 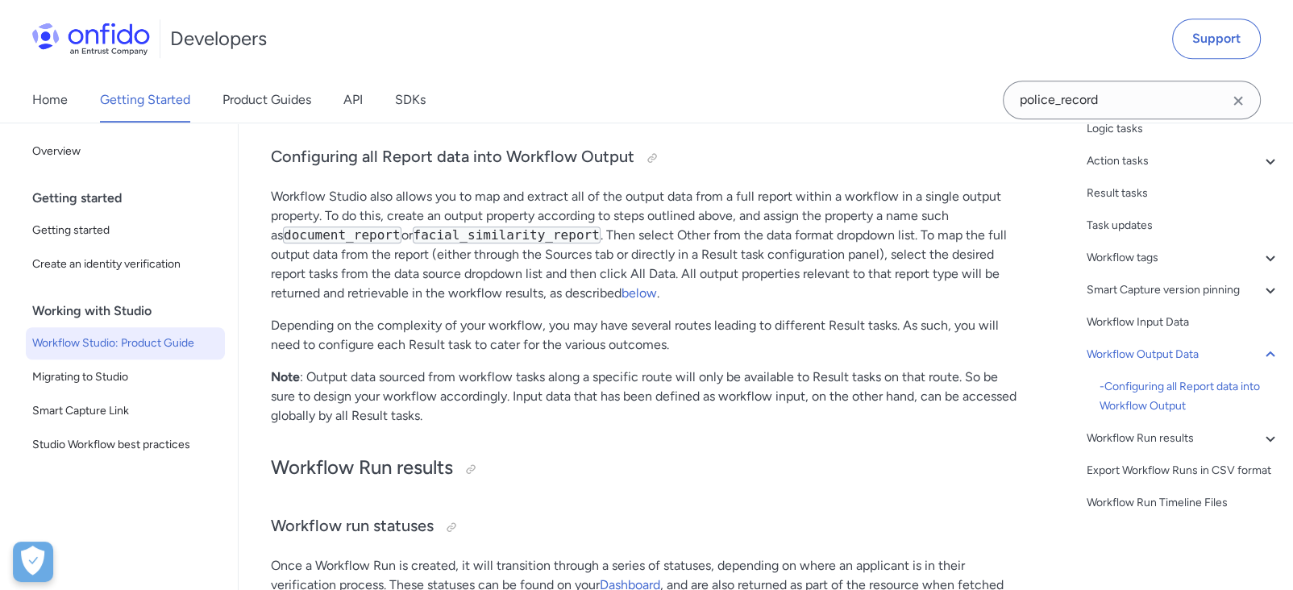 What do you see at coordinates (218, 39) in the screenshot?
I see `h1: Developers` at bounding box center [218, 39].